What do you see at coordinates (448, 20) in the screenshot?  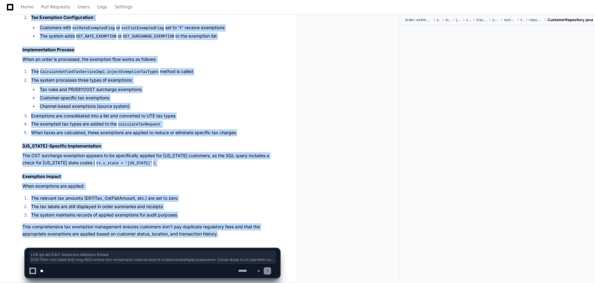 I see `span: main` at bounding box center [448, 20].